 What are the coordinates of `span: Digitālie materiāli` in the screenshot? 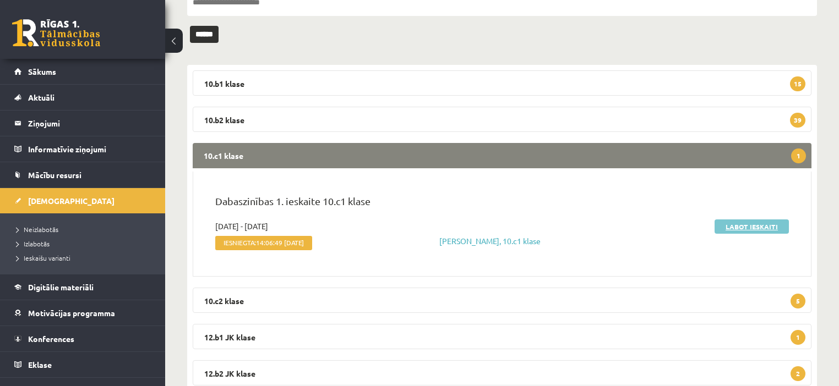 It's located at (61, 287).